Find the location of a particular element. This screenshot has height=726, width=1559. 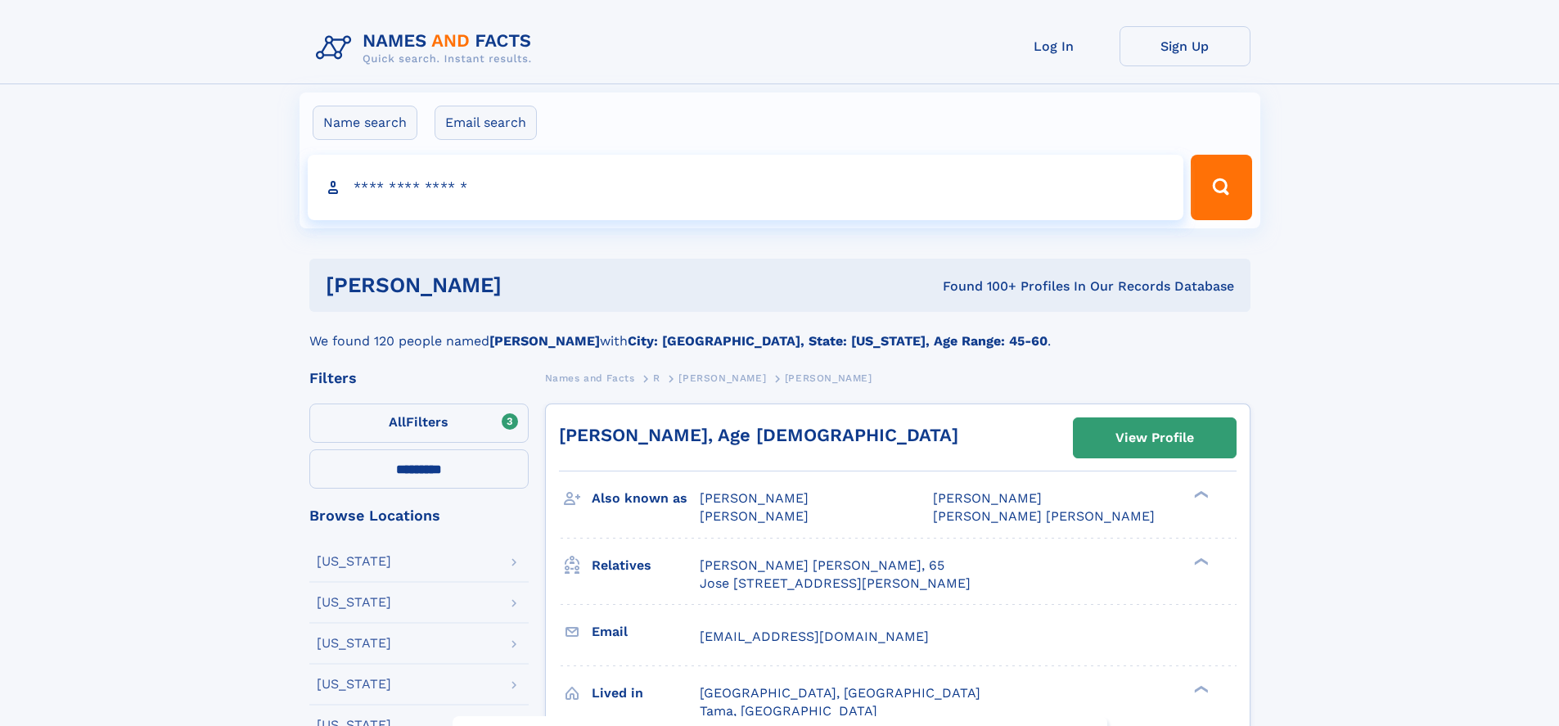

img: Logo Names and Facts is located at coordinates (427, 48).